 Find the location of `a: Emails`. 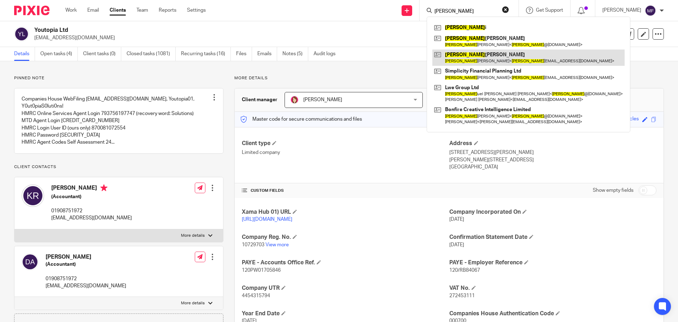

a: Emails is located at coordinates (267, 54).